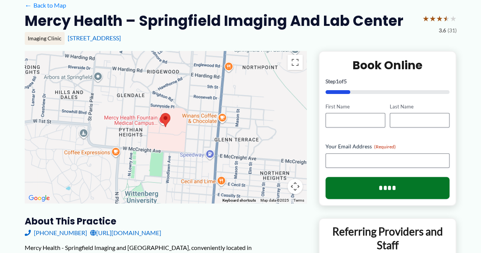  Describe the element at coordinates (355, 106) in the screenshot. I see `label: First Name` at that location.